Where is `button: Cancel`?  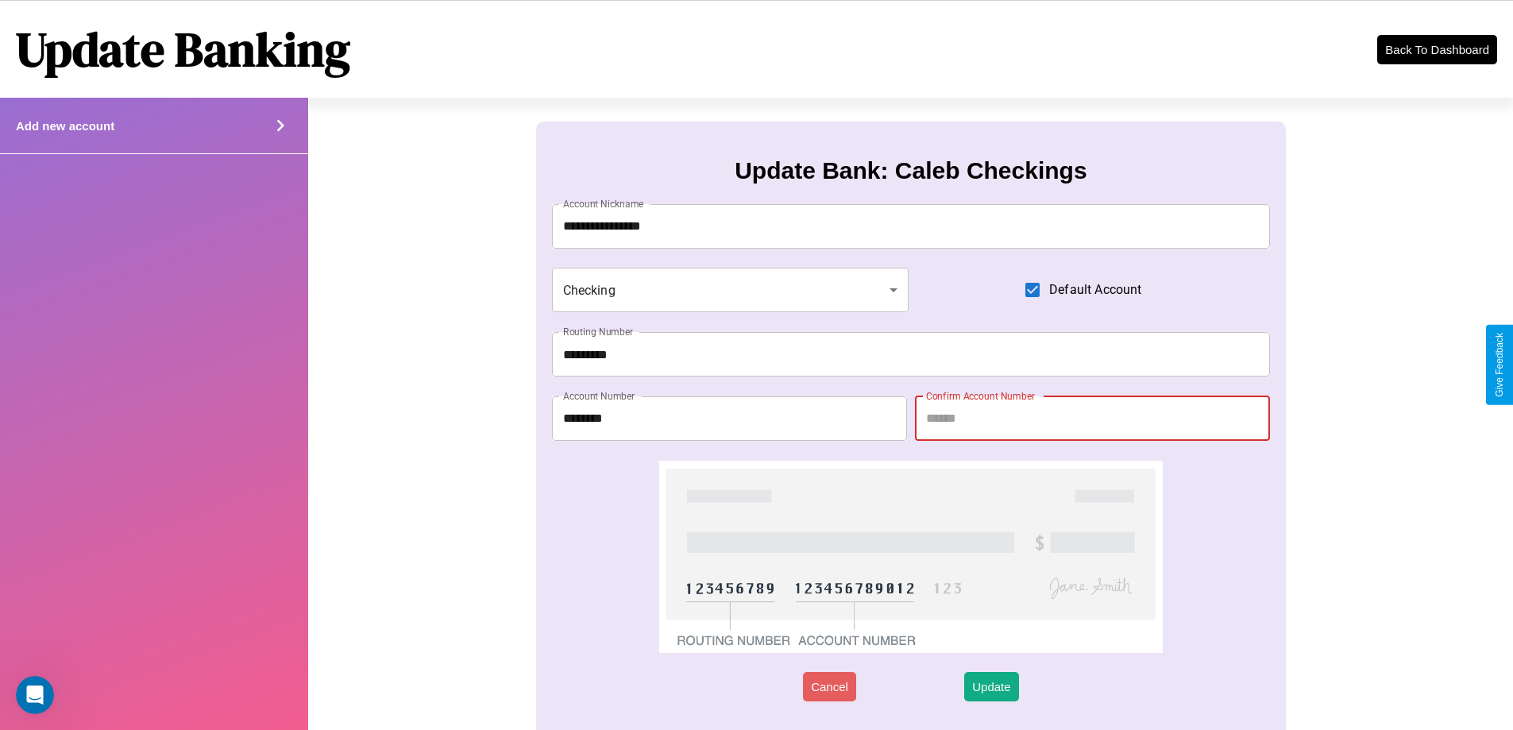 button: Cancel is located at coordinates (829, 686).